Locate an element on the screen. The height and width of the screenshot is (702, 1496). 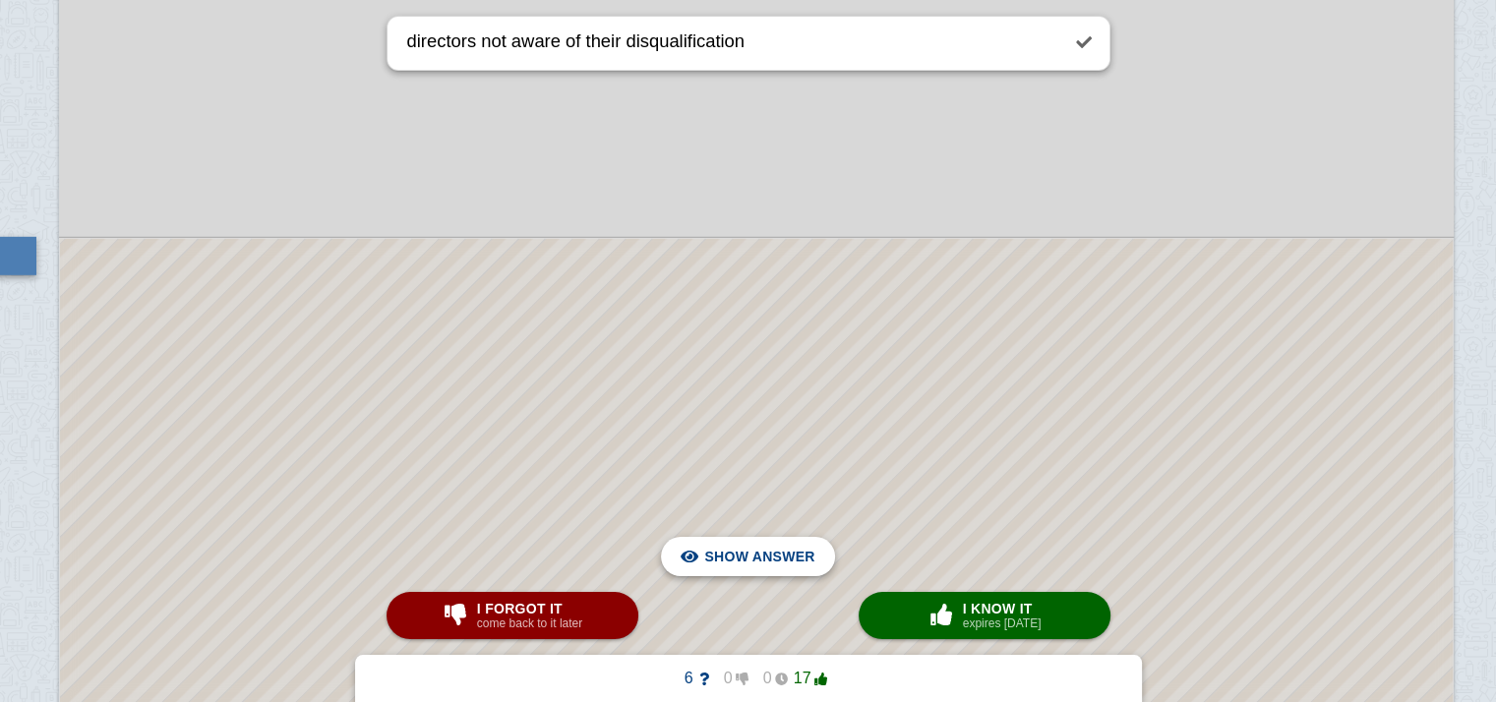
button: Show answer is located at coordinates (747, 557).